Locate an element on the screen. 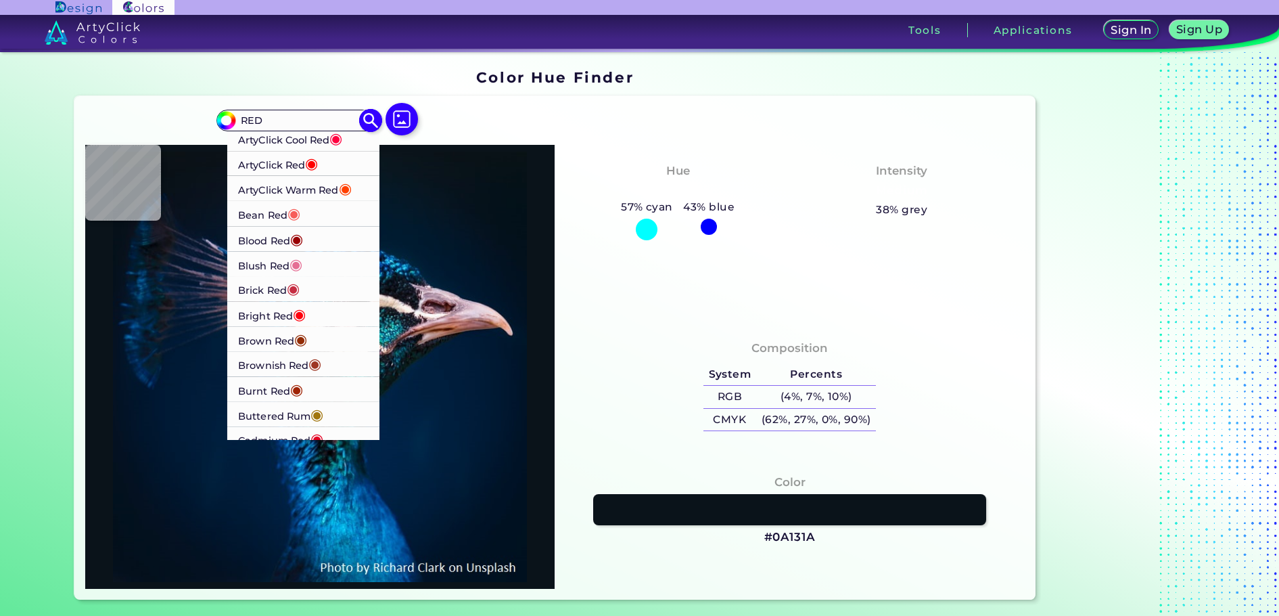 The image size is (1279, 616). h5: CMYK is located at coordinates (730, 419).